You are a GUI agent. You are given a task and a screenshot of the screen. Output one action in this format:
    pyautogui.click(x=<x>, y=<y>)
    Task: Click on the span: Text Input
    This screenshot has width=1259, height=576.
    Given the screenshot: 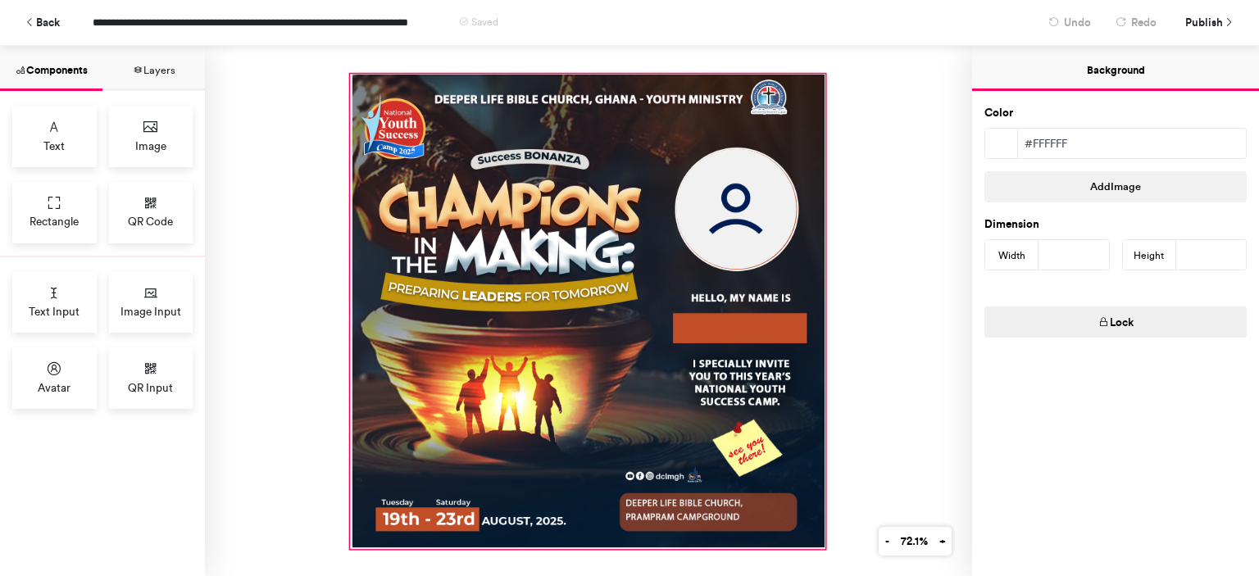 What is the action you would take?
    pyautogui.click(x=54, y=312)
    